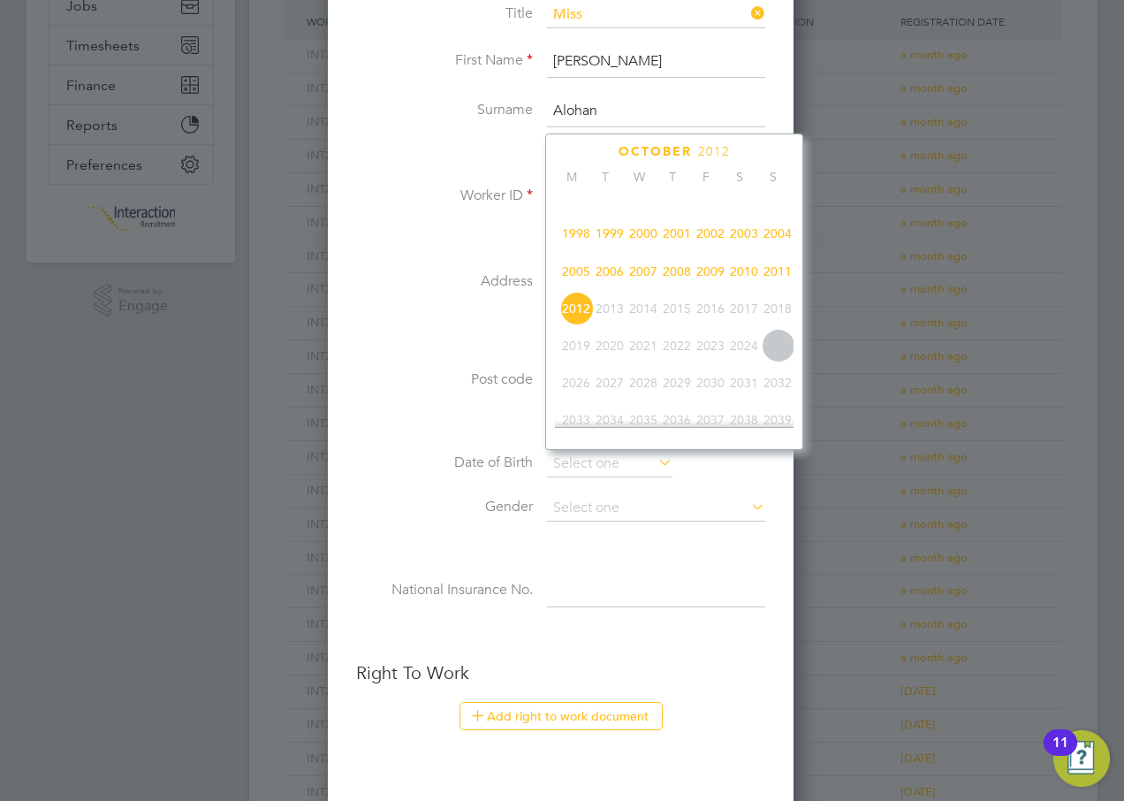  Describe the element at coordinates (744, 271) in the screenshot. I see `span: 2010` at that location.